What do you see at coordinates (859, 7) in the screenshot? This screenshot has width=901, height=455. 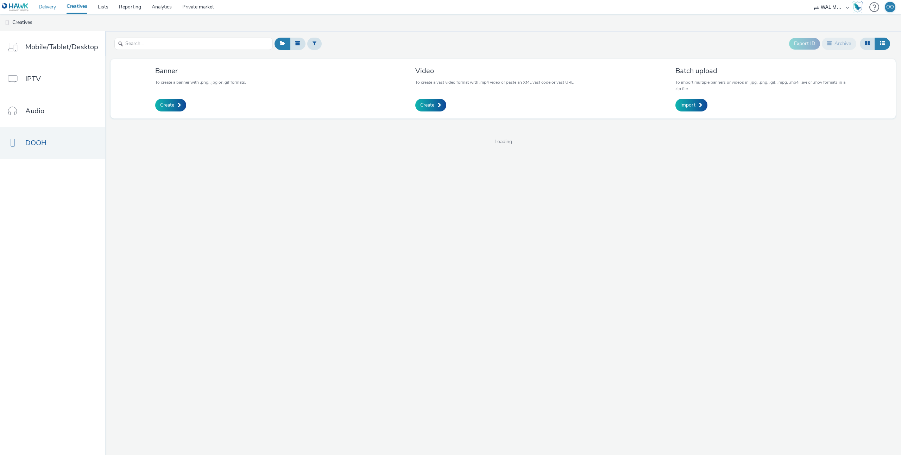 I see `a: Hawk Academy` at bounding box center [859, 7].